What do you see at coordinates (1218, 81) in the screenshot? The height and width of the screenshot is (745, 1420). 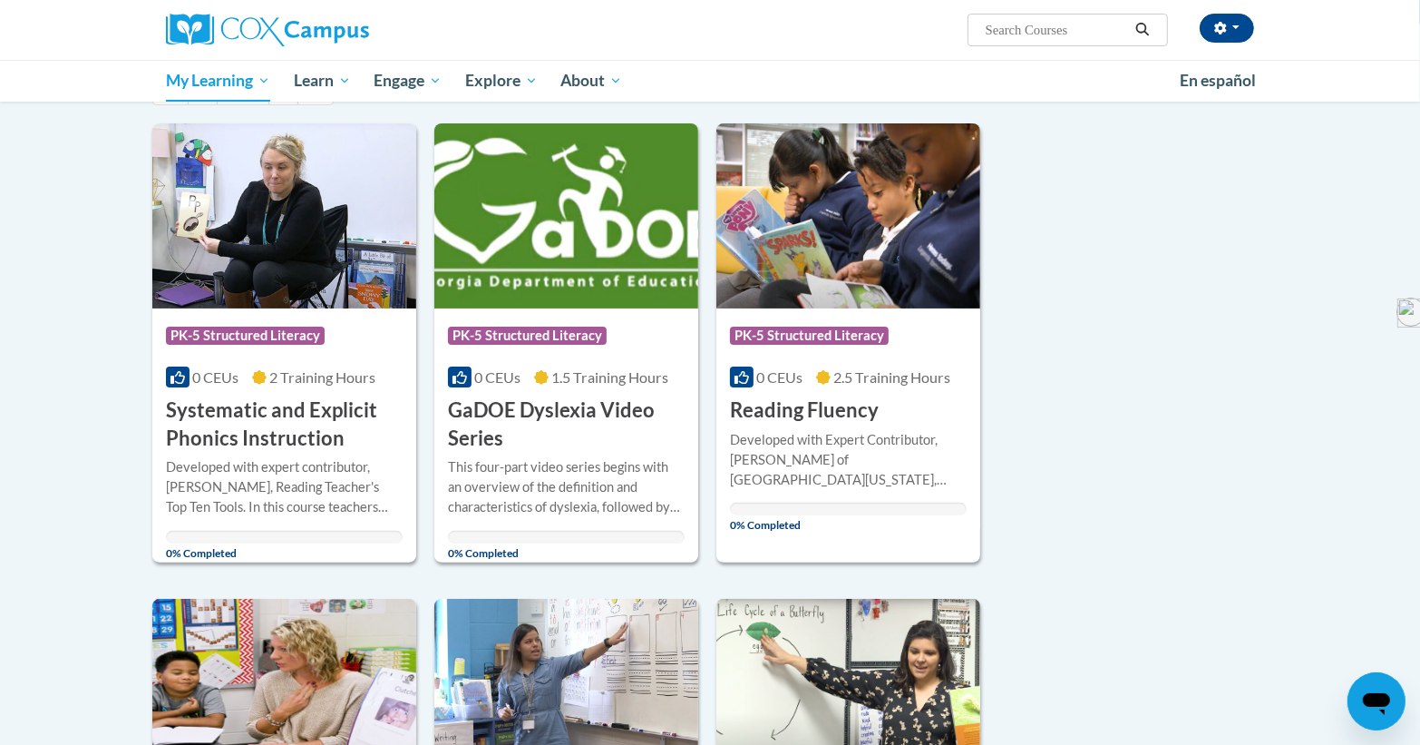 I see `a: En español` at bounding box center [1218, 81].